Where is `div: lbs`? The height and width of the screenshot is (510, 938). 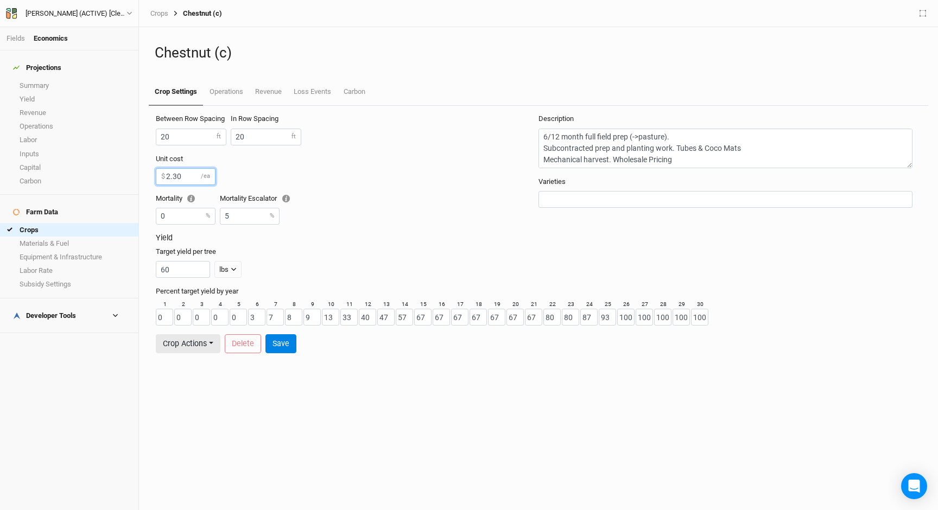 div: lbs is located at coordinates (224, 270).